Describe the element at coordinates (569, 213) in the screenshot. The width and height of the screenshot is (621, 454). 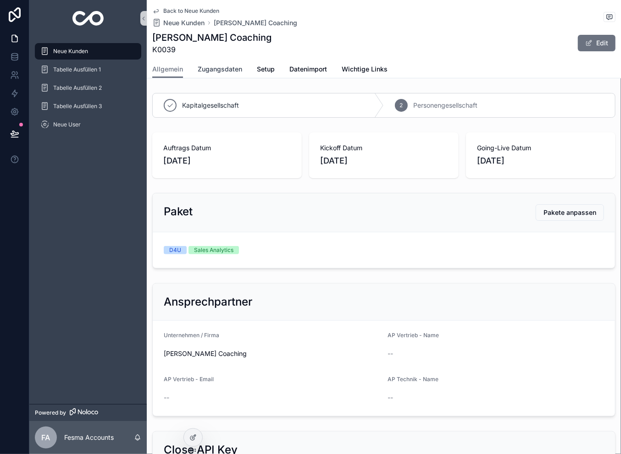
I see `span: Pakete anpassen` at that location.